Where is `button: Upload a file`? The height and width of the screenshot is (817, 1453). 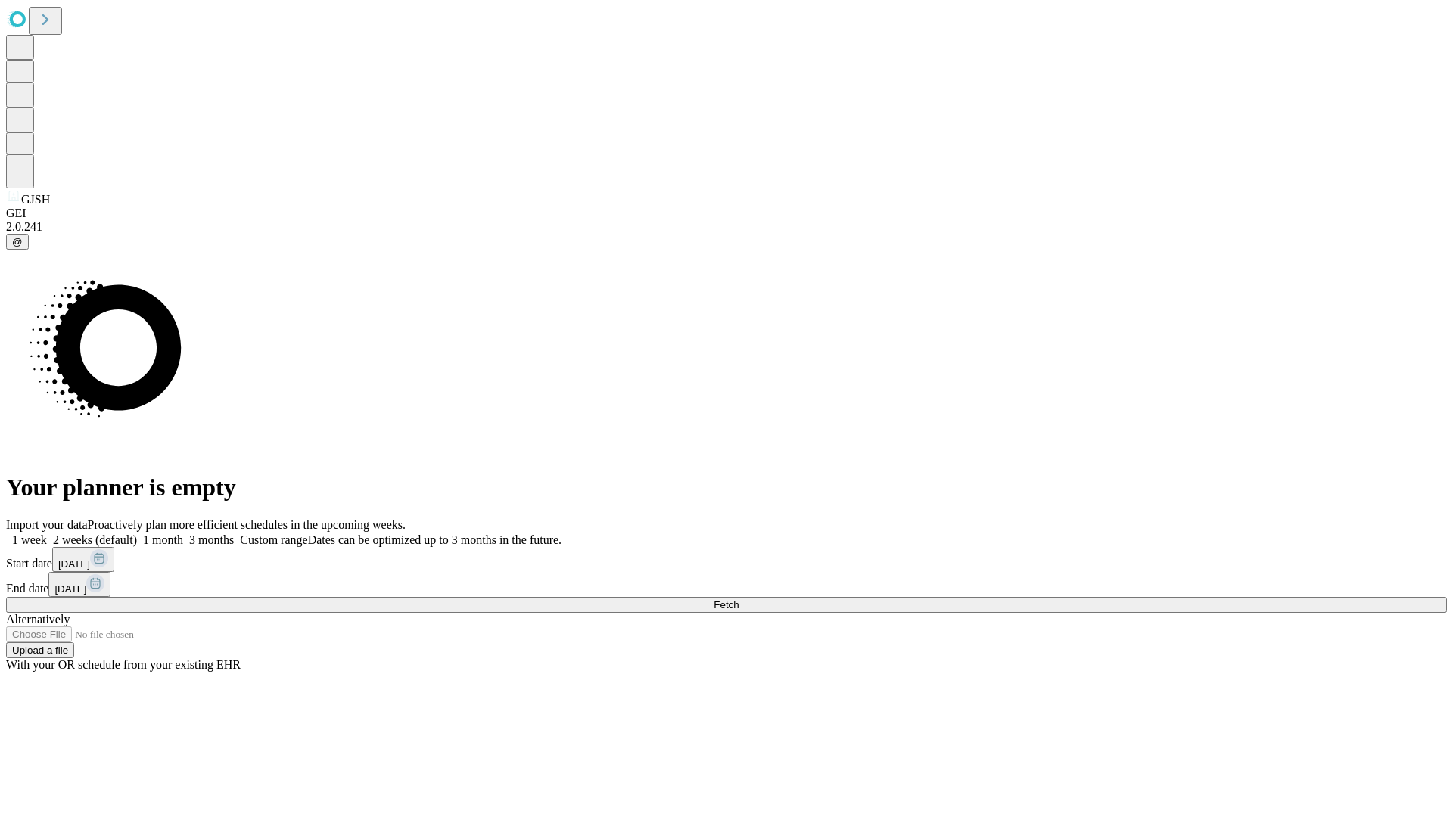
button: Upload a file is located at coordinates (40, 650).